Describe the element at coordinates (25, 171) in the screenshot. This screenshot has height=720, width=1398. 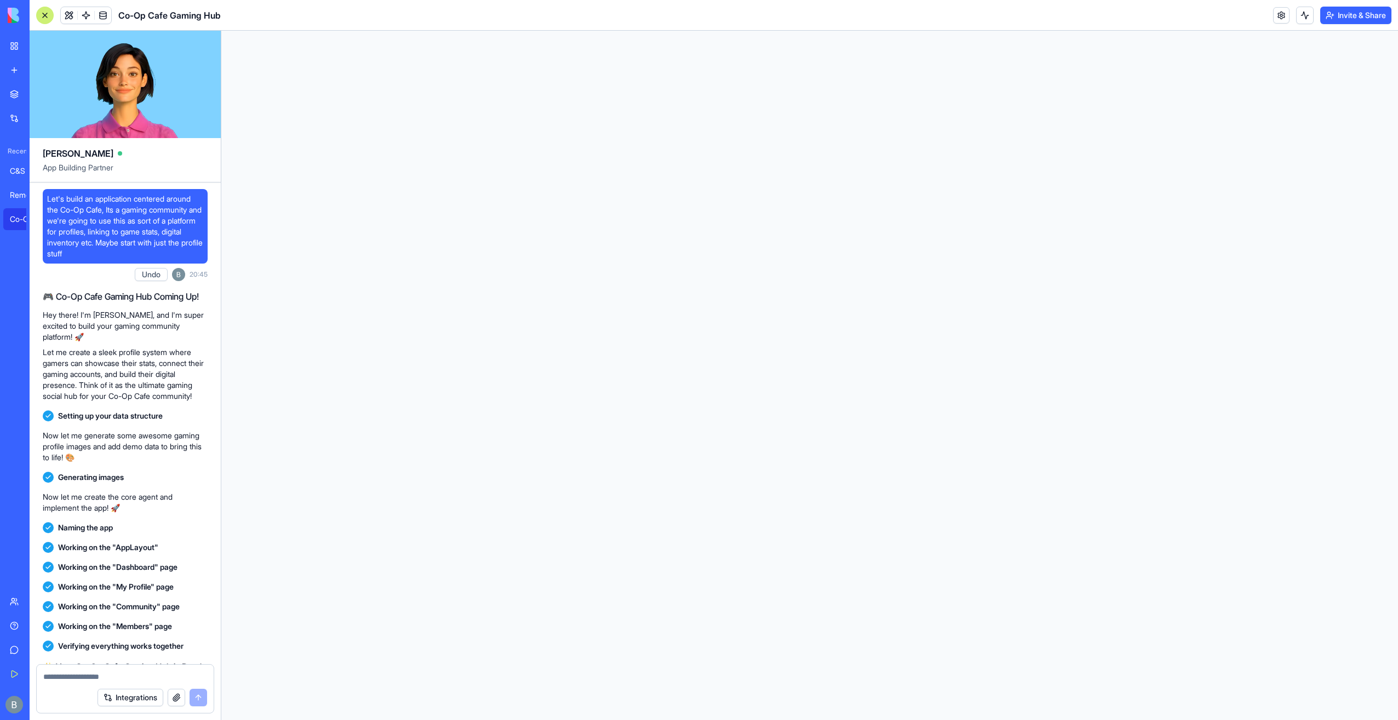
I see `a: C&S Enterprises HUB` at that location.